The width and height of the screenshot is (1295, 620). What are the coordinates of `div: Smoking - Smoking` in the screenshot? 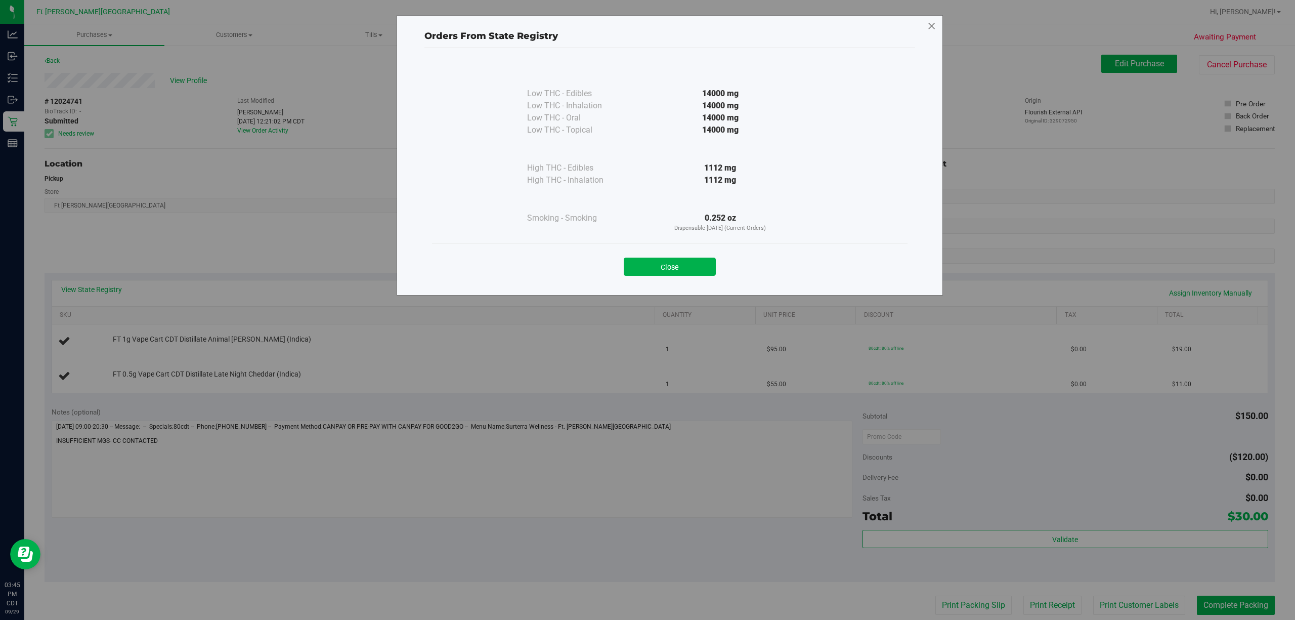 It's located at (578, 218).